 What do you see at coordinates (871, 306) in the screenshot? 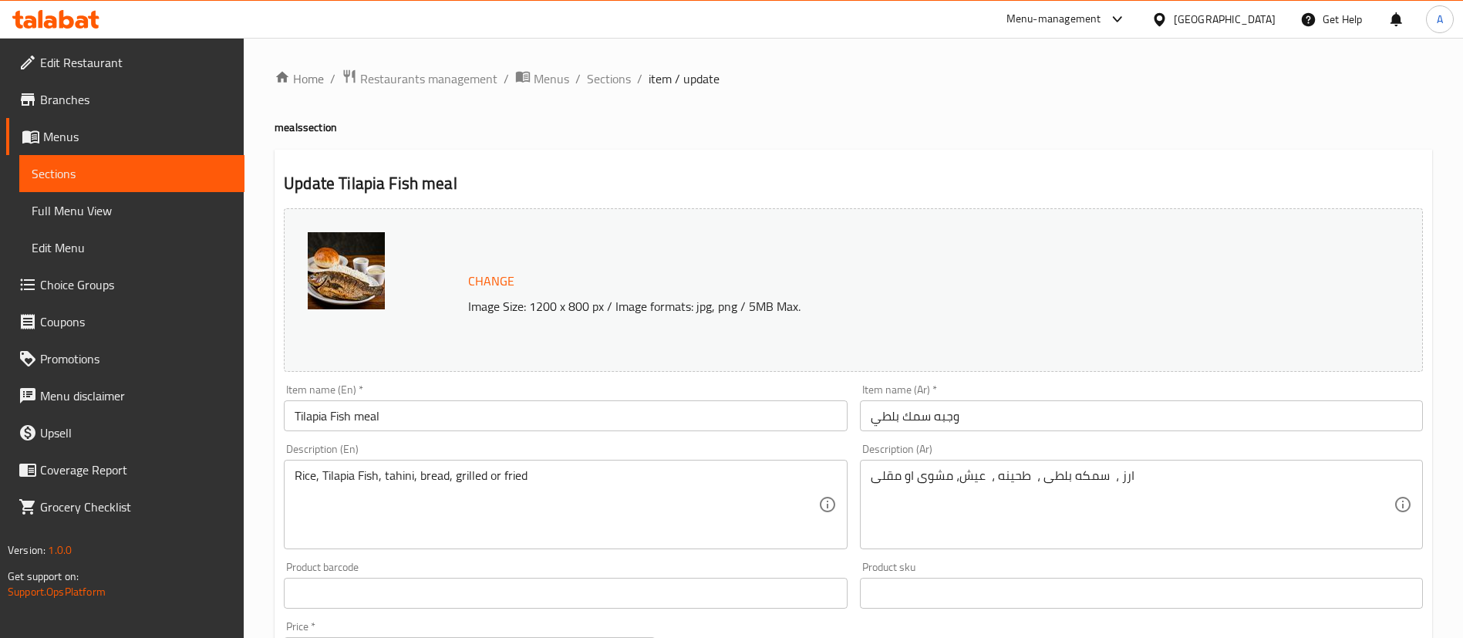
I see `p: Image Size: 1200 x 800 px / Image formats: jpg, png / 5MB Max.` at bounding box center [871, 306].